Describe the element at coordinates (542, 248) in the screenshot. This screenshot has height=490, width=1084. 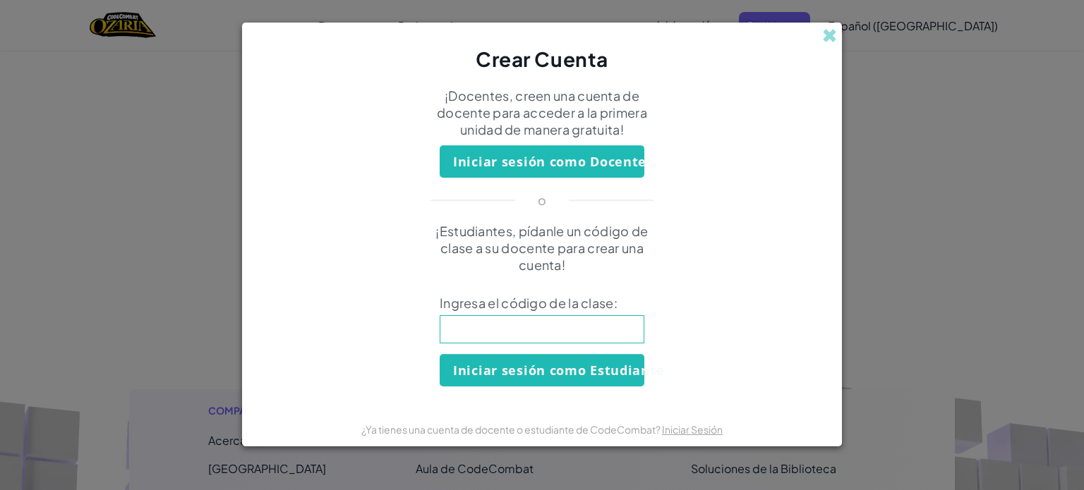
I see `p: ¡Estudiantes, pídanle un código de clase a su docente para crear una cuenta!` at that location.